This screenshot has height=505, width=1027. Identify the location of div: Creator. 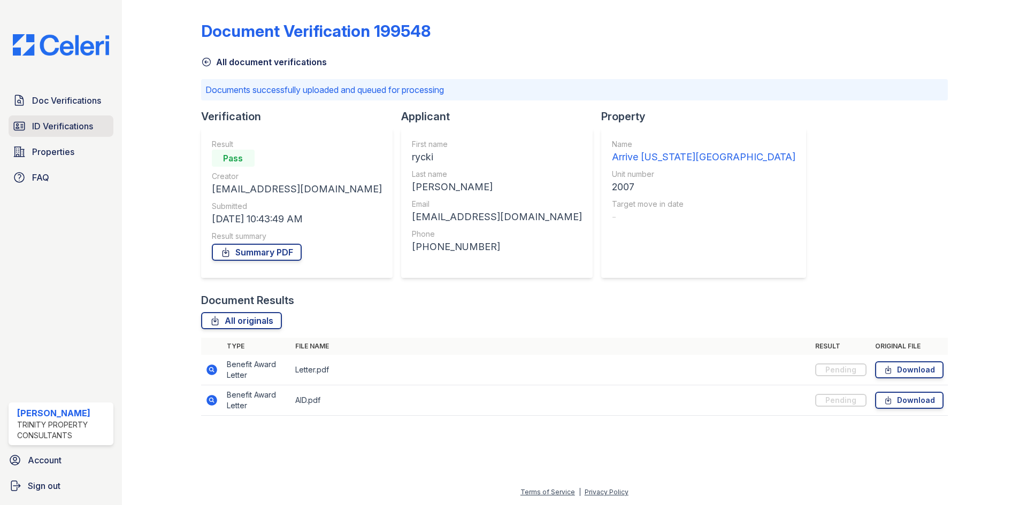
(297, 176).